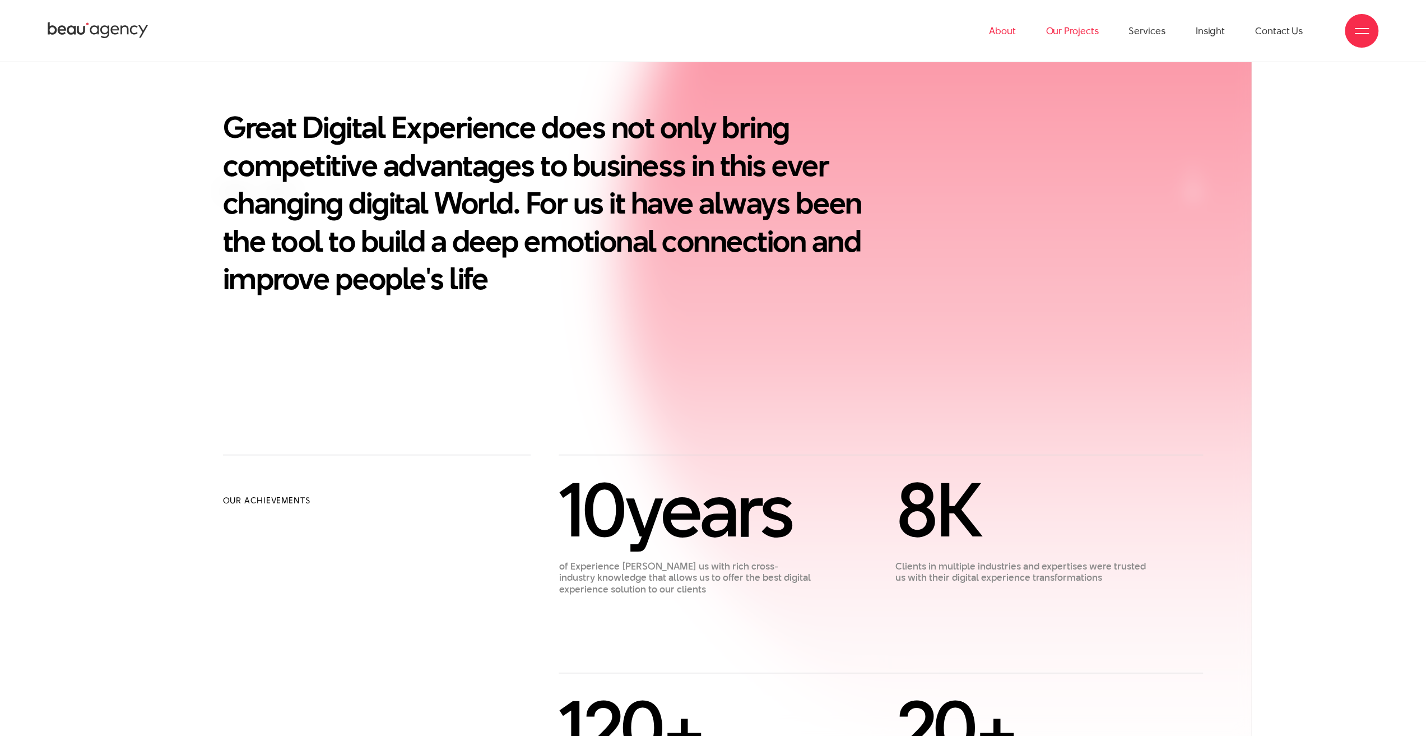 The width and height of the screenshot is (1426, 736). Describe the element at coordinates (545, 203) in the screenshot. I see `h2: Great Digital Experience does not only bring competitive advantages to business in this ever chan...` at that location.